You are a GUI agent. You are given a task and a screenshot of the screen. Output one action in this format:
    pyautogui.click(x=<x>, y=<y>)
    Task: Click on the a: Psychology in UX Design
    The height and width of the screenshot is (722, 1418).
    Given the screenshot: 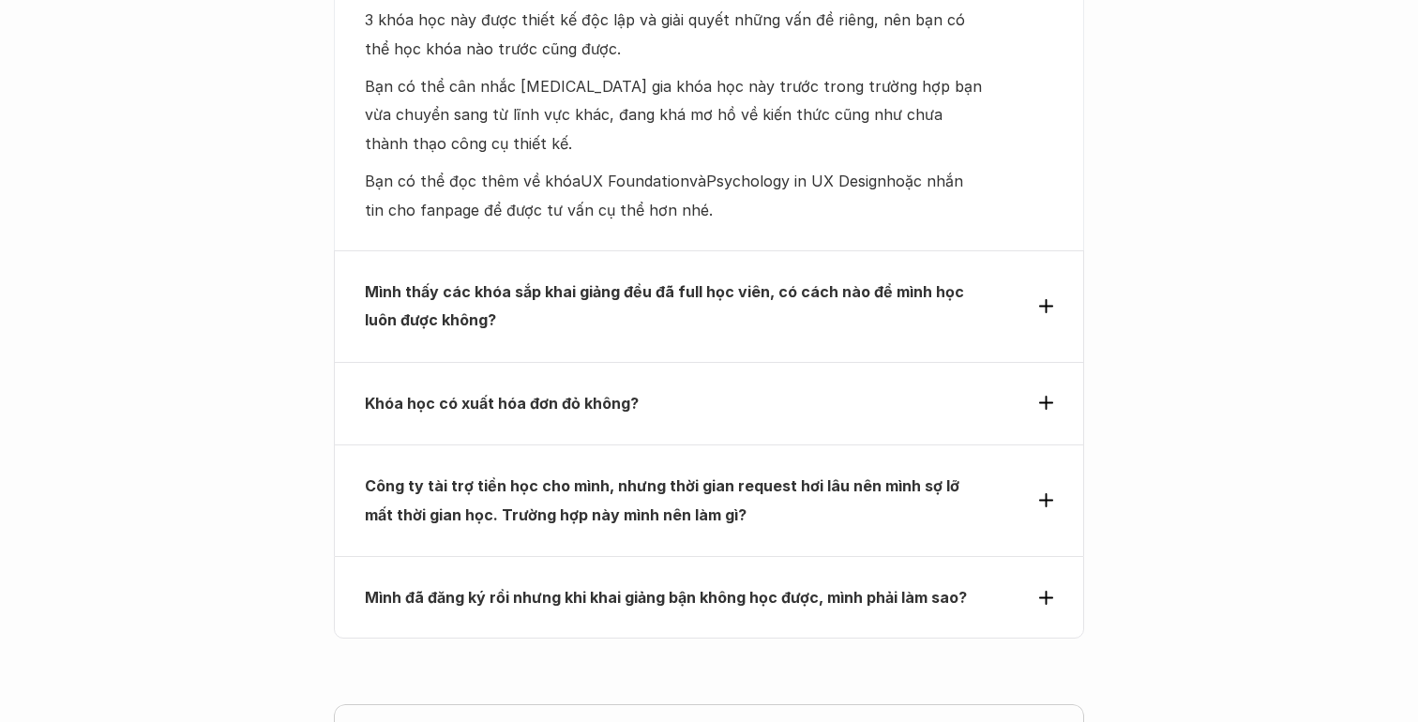 What is the action you would take?
    pyautogui.click(x=796, y=181)
    